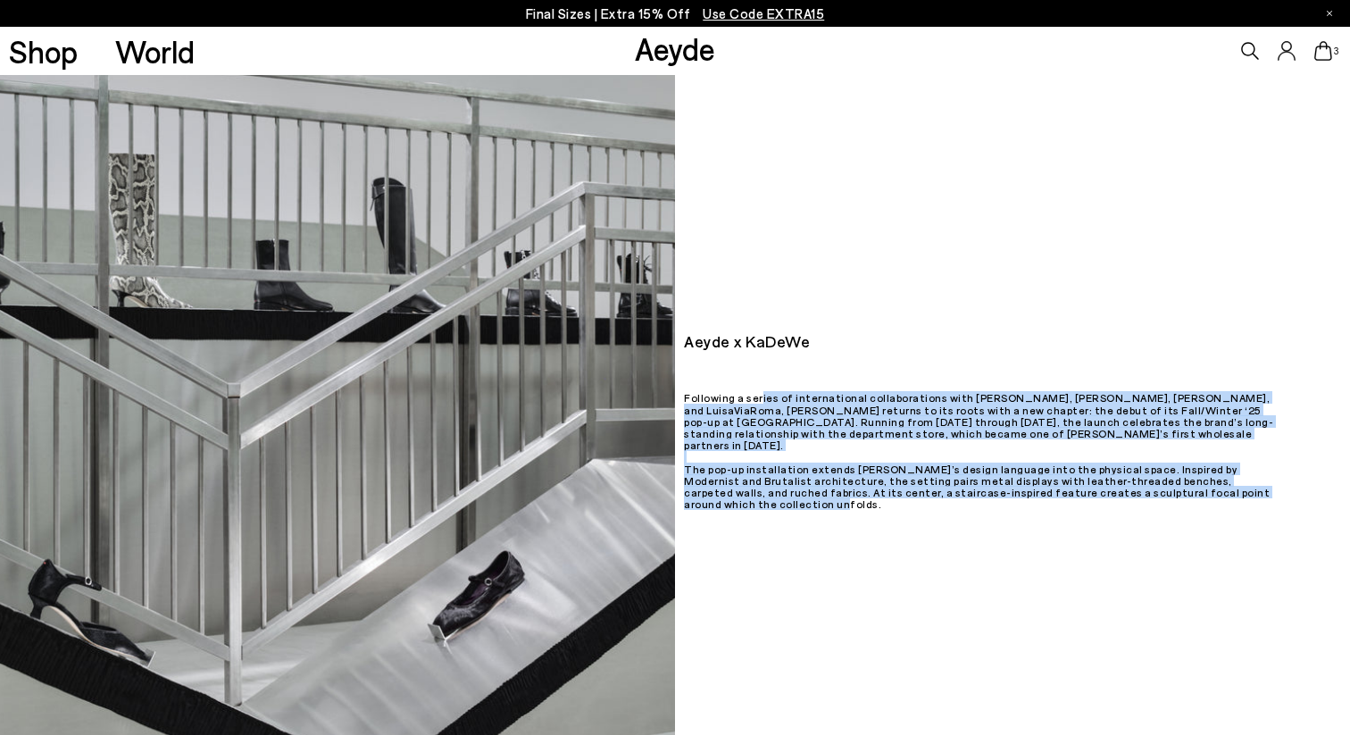 Image resolution: width=1350 pixels, height=735 pixels. Describe the element at coordinates (43, 51) in the screenshot. I see `a: Shop` at that location.